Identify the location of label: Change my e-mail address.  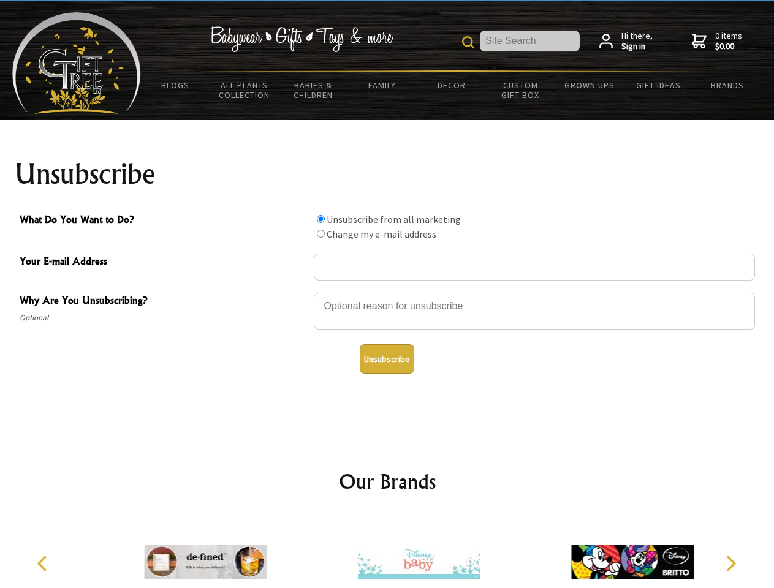
(381, 234).